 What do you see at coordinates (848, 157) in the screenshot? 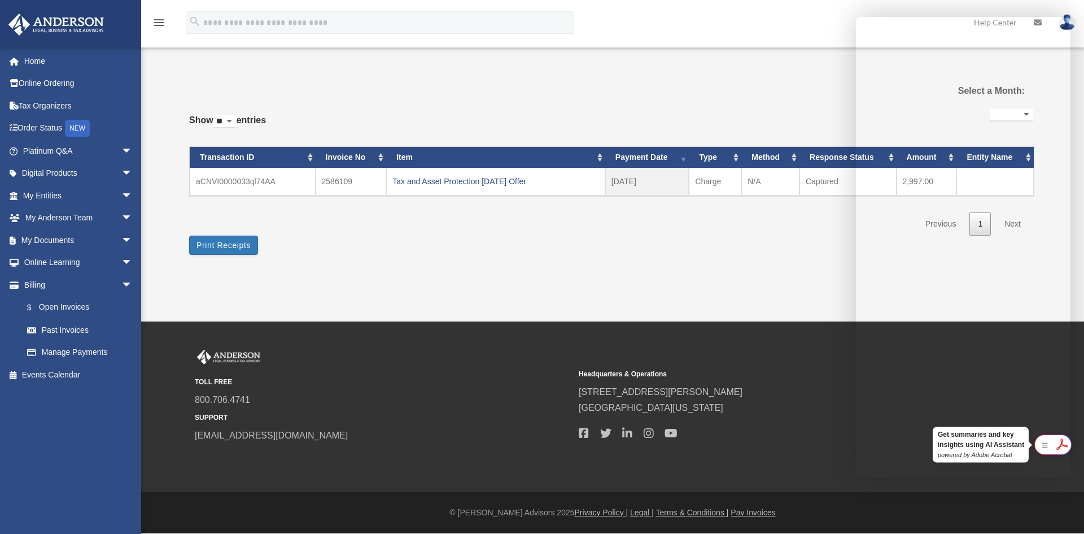
I see `th: Response Status: activate to sort column ascending` at bounding box center [848, 157].